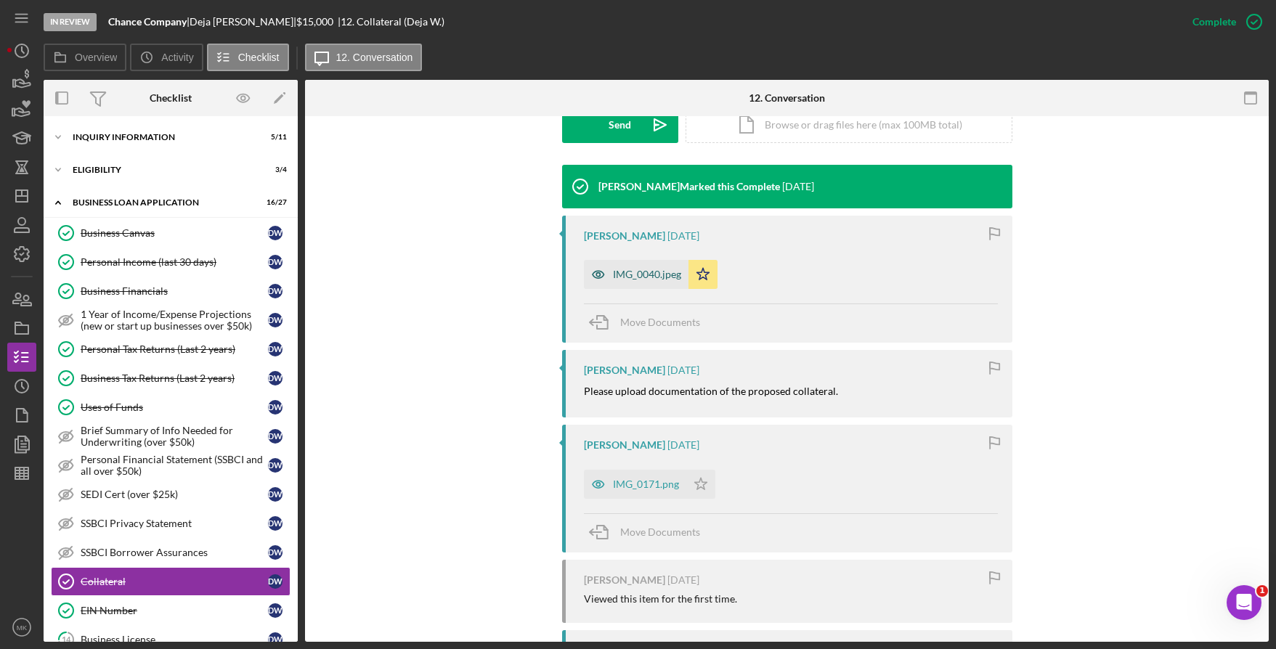  What do you see at coordinates (174, 349) in the screenshot?
I see `div: Personal Tax Returns (Last 2 years)` at bounding box center [174, 349].